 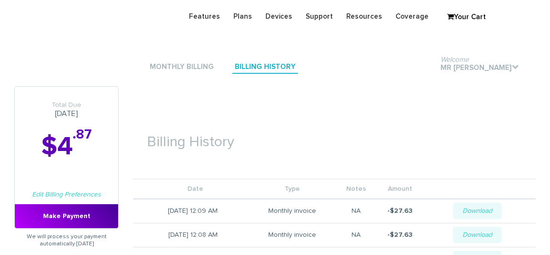 What do you see at coordinates (243, 16) in the screenshot?
I see `a: Plans` at bounding box center [243, 16].